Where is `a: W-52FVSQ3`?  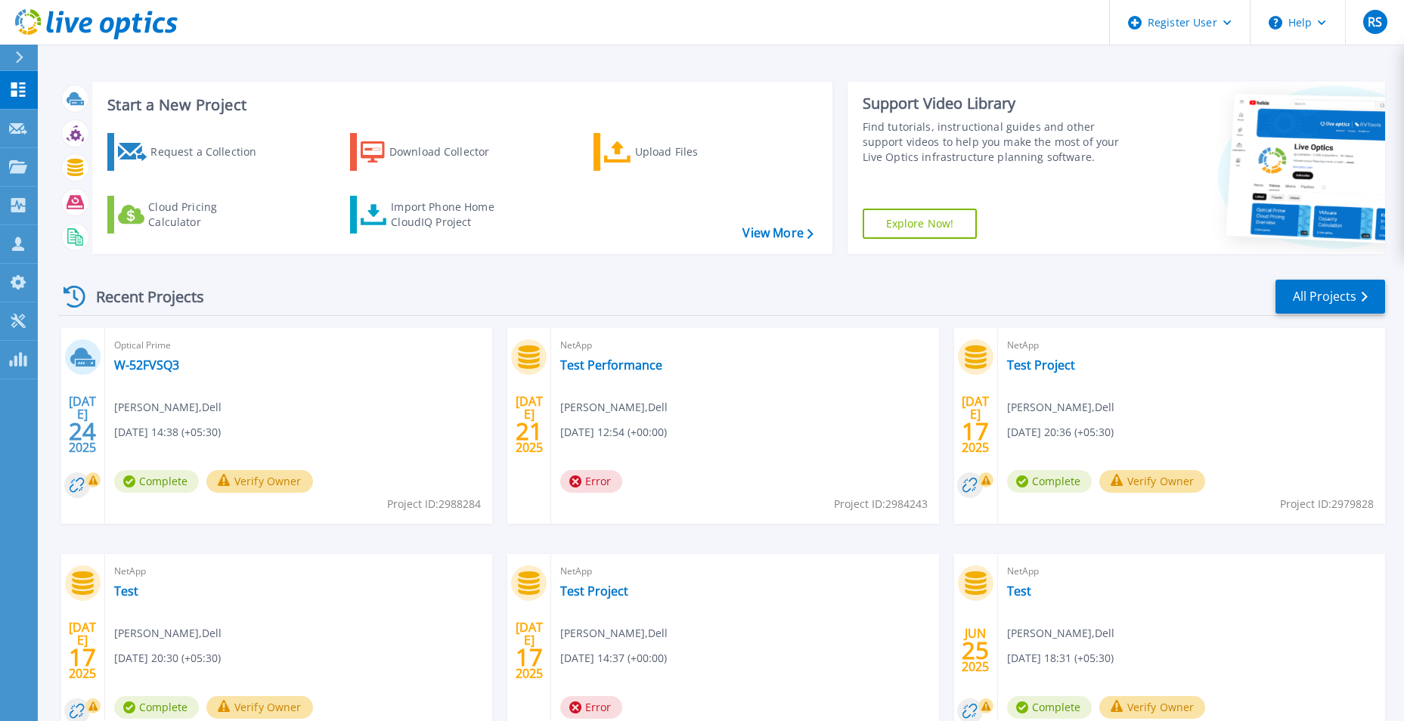 a: W-52FVSQ3 is located at coordinates (147, 365).